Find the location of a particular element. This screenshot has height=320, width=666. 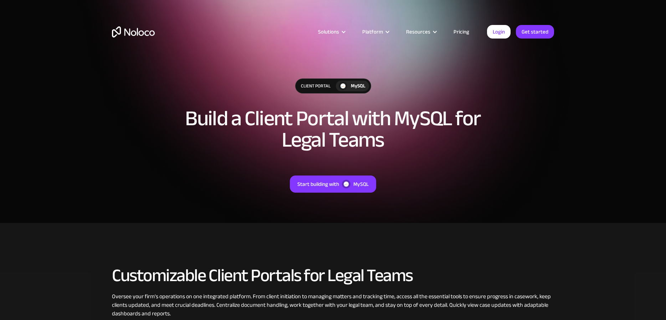

h1: Build a Client Portal with MySQL for Legal Teams is located at coordinates (333, 129).